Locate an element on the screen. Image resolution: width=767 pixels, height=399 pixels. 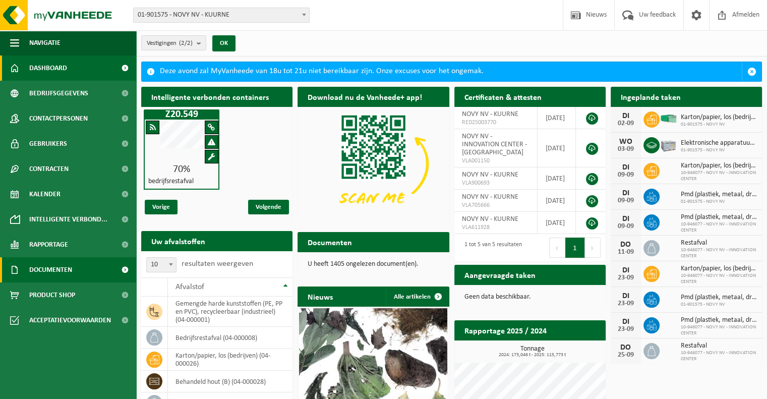
h2: Ingeplande taken is located at coordinates (650, 96).